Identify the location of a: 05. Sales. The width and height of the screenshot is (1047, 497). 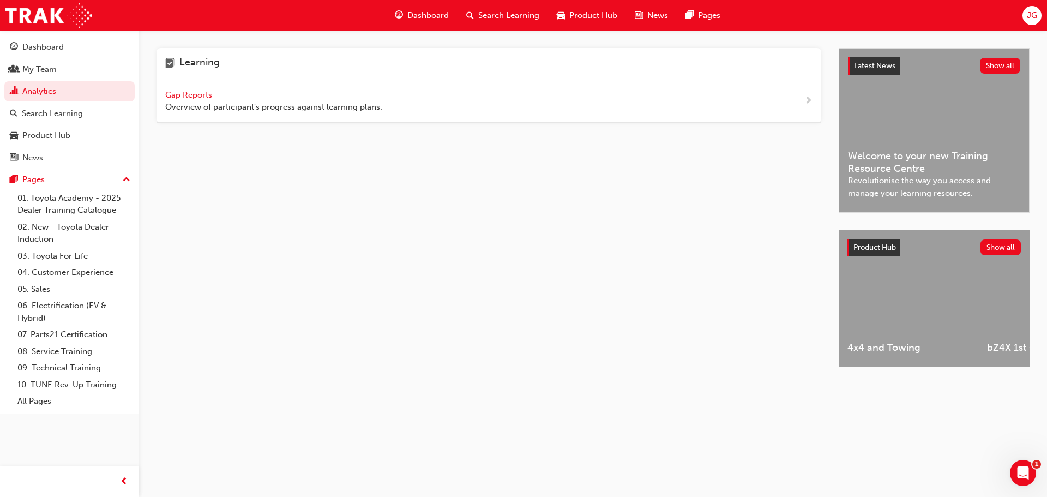
(74, 289).